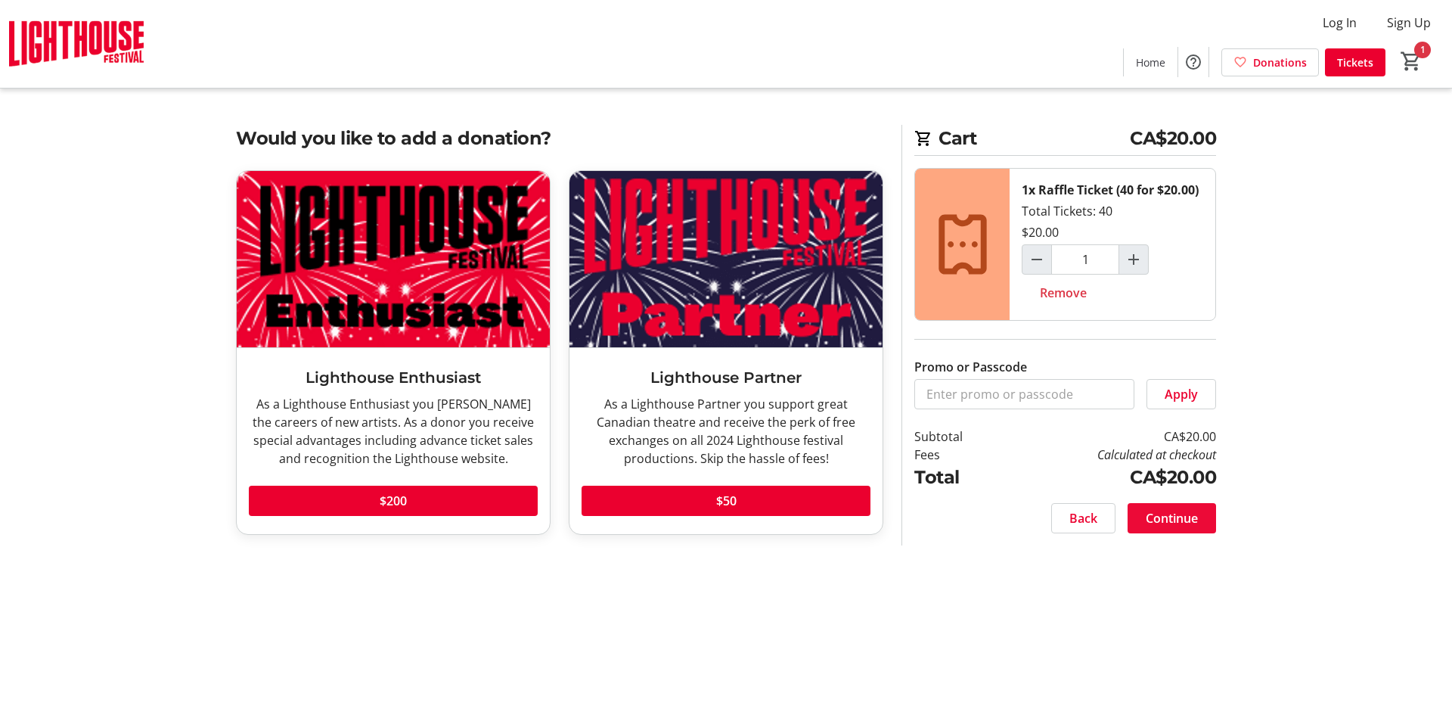  Describe the element at coordinates (1086, 259) in the screenshot. I see `input: Raffle Ticket (40 for $20.00) Quantity` at that location.